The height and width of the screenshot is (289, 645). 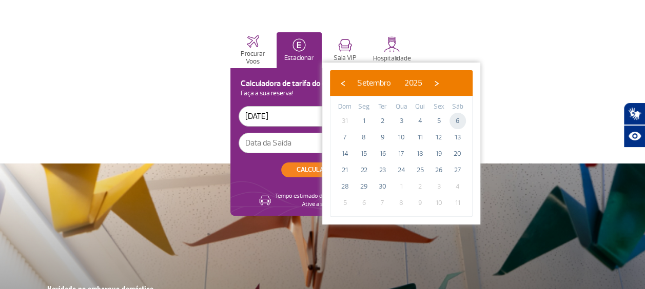 I want to click on span: 17, so click(x=401, y=154).